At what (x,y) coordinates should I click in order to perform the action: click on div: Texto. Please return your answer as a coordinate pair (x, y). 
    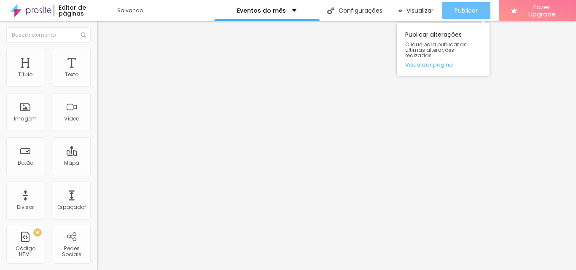
    Looking at the image, I should click on (72, 75).